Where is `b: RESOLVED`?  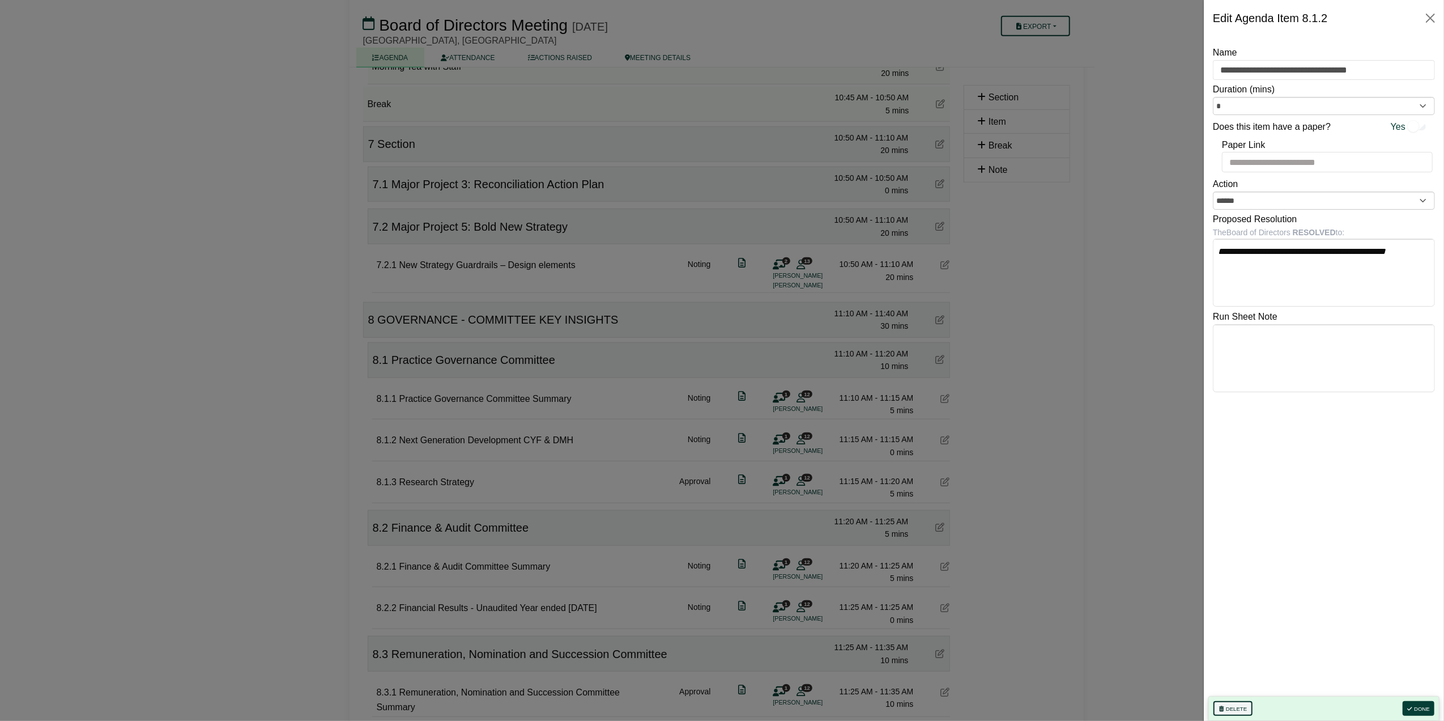
b: RESOLVED is located at coordinates (1314, 232).